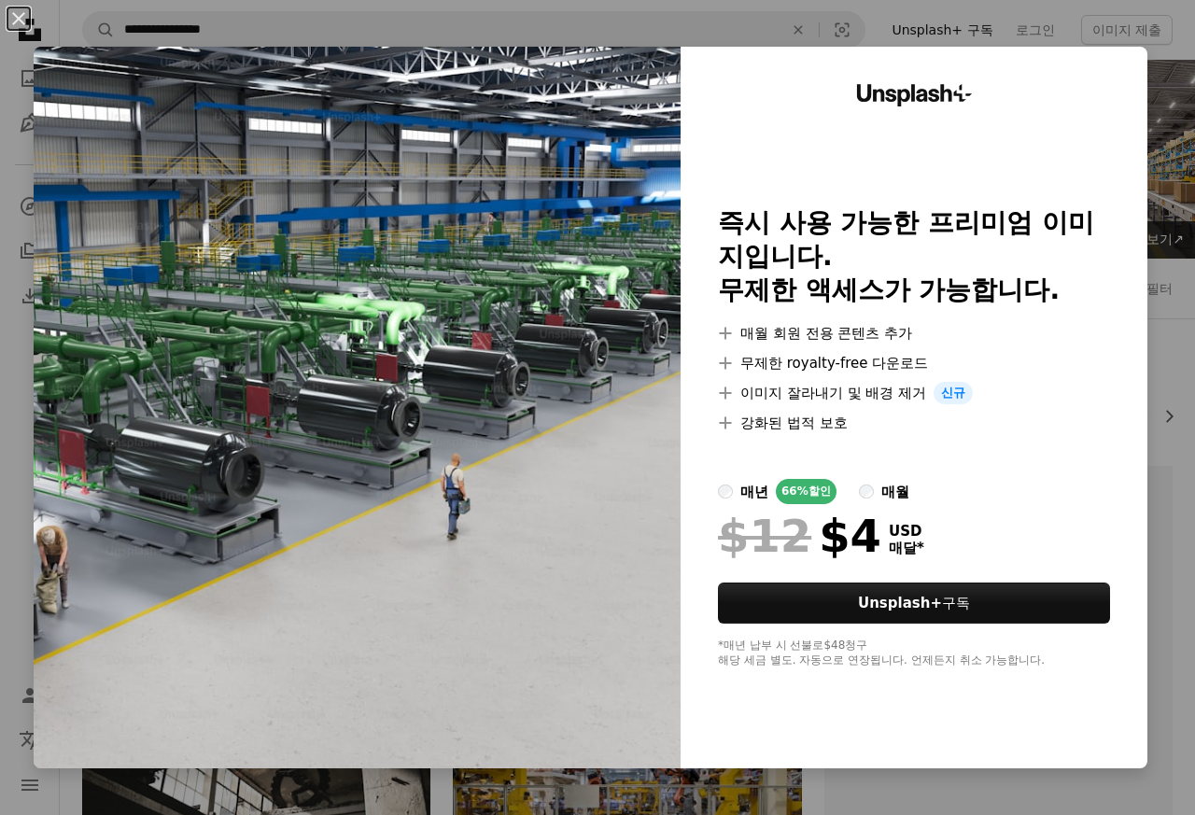 The height and width of the screenshot is (815, 1195). Describe the element at coordinates (725, 492) in the screenshot. I see `input: 매년66%할인` at that location.